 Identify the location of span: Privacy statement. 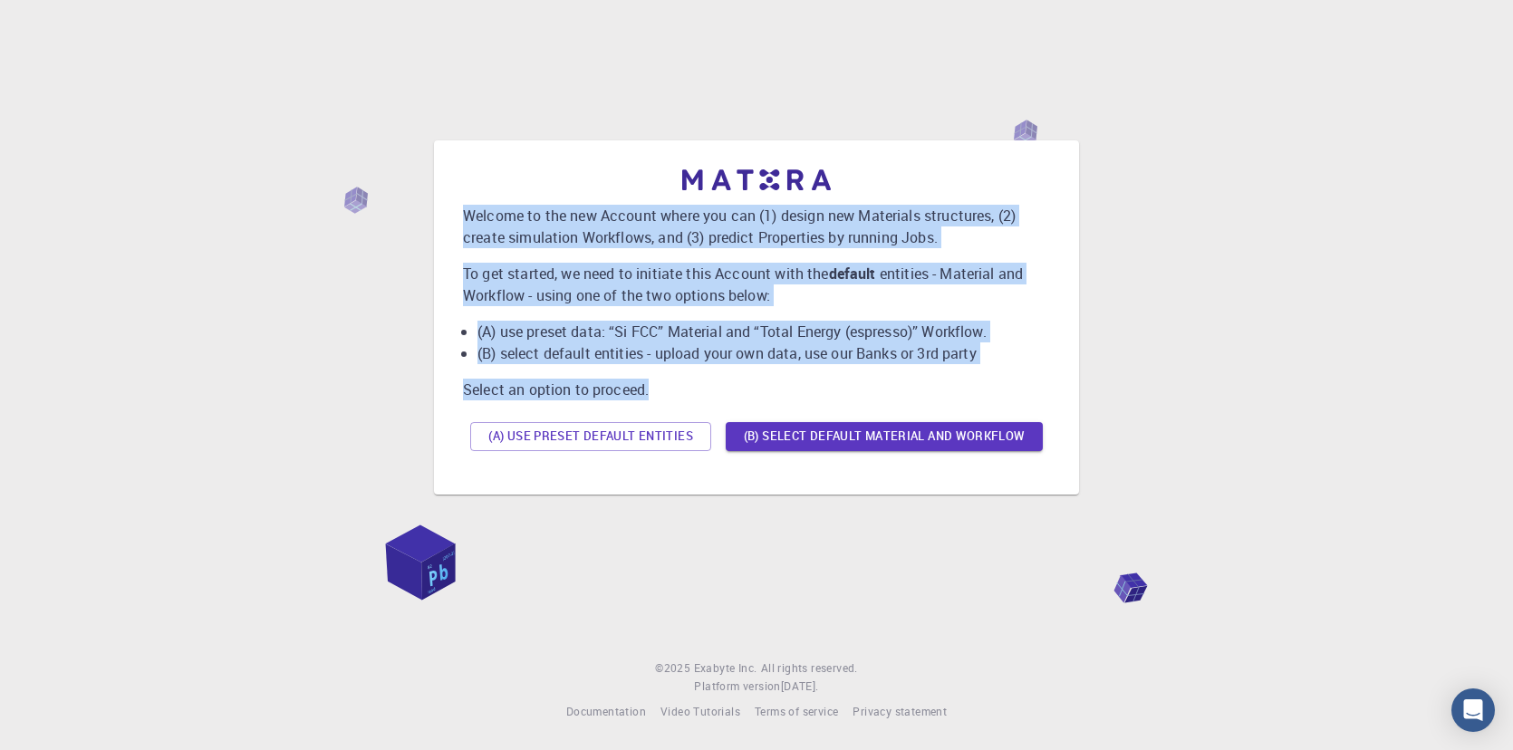
(900, 711).